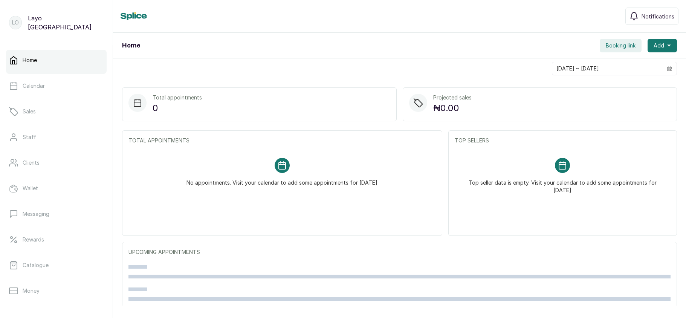 The width and height of the screenshot is (686, 318). What do you see at coordinates (659, 46) in the screenshot?
I see `span: Add` at bounding box center [659, 46].